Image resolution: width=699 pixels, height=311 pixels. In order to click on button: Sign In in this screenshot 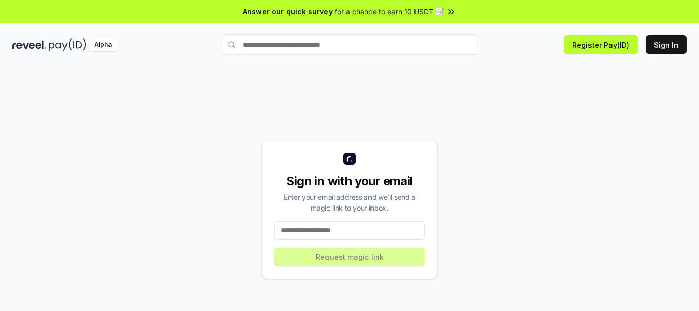, I will do `click(666, 45)`.